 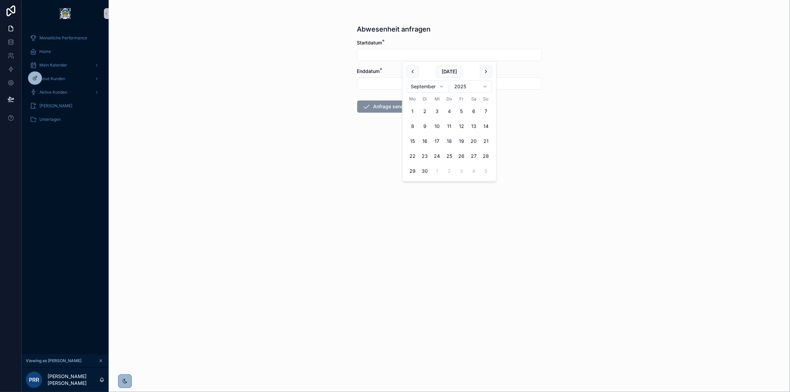 I want to click on span: Monatliche Performance, so click(x=63, y=38).